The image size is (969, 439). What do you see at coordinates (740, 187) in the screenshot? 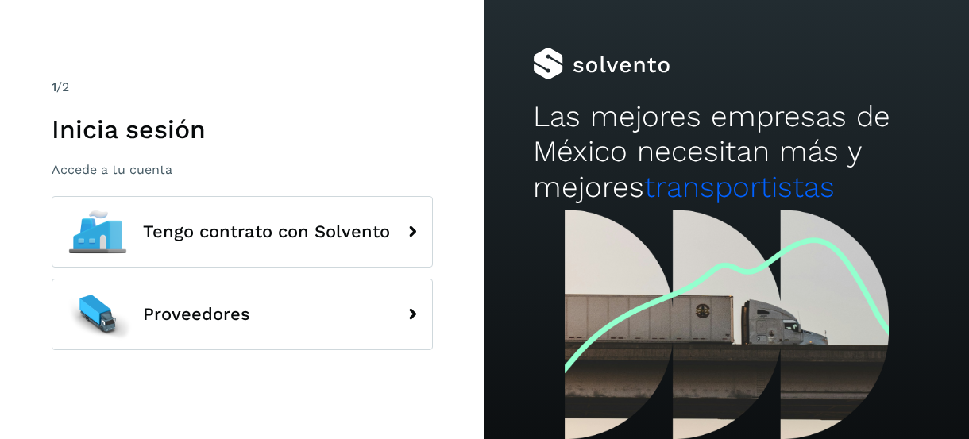
I see `span: transportistas` at bounding box center [740, 187].